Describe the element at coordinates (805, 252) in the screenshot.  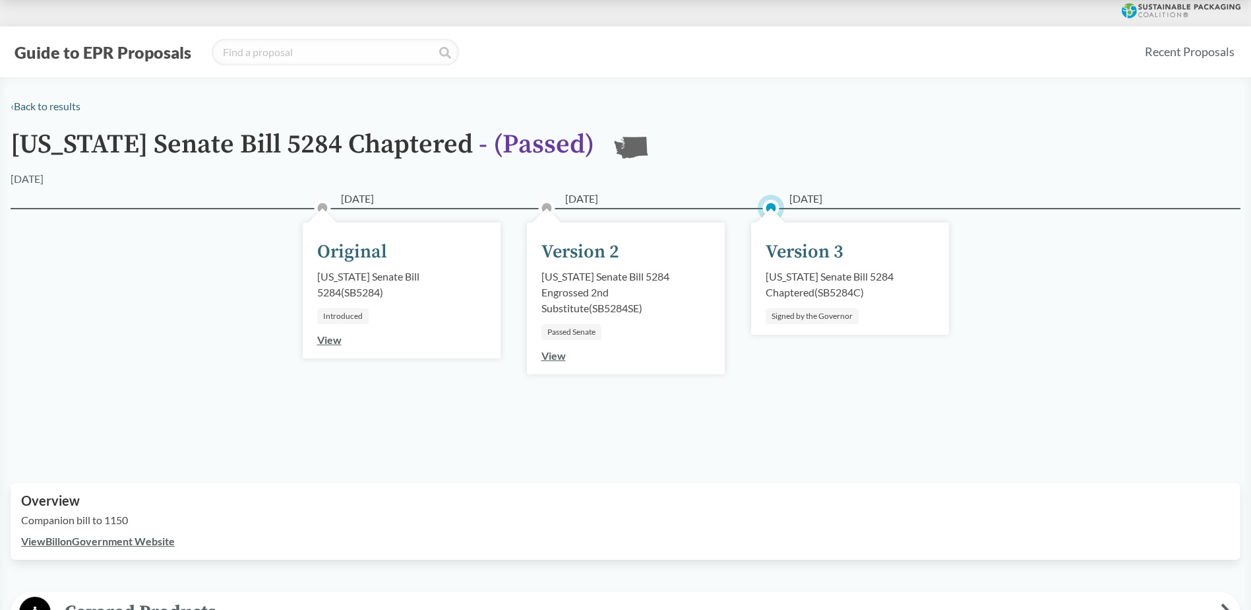
I see `div: Version 3` at that location.